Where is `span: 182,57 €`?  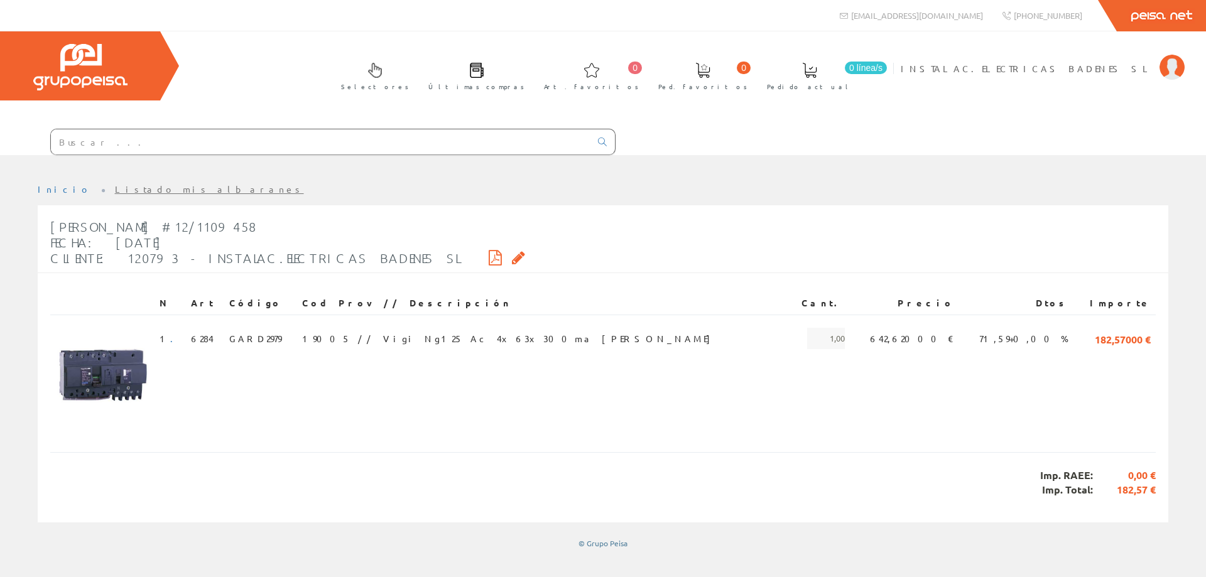
span: 182,57 € is located at coordinates (1125, 490).